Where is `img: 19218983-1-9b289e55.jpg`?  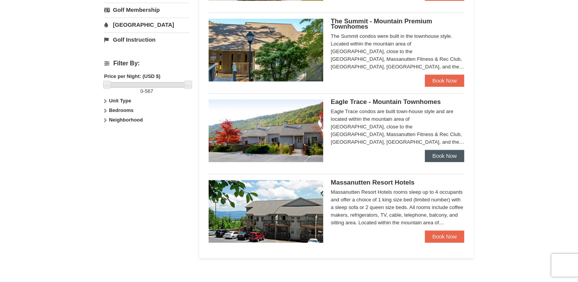
img: 19218983-1-9b289e55.jpg is located at coordinates (266, 131).